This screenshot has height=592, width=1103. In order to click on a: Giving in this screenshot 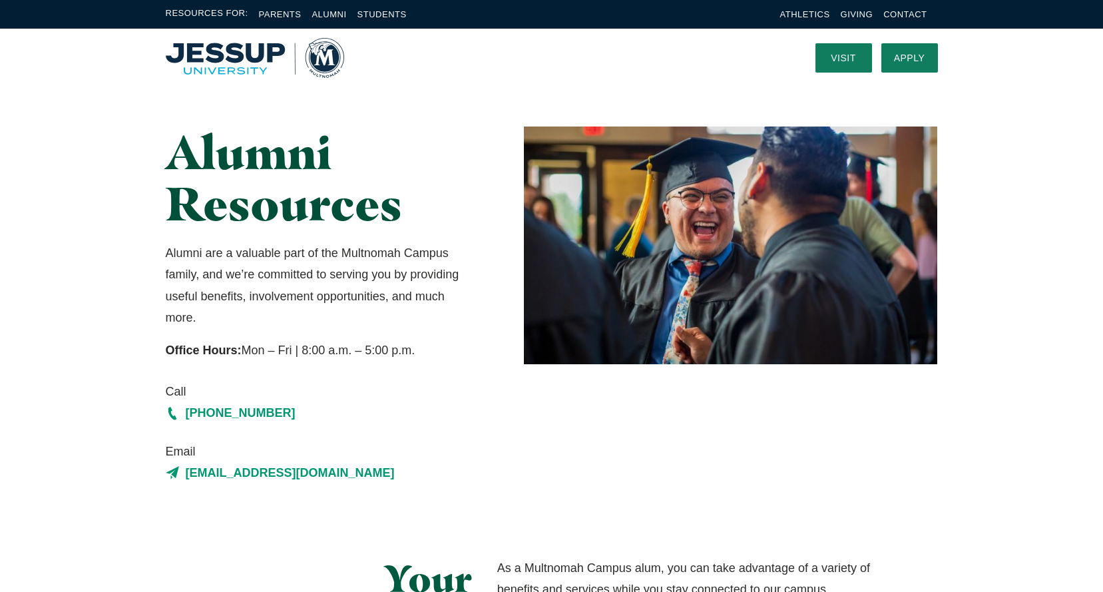, I will do `click(857, 14)`.